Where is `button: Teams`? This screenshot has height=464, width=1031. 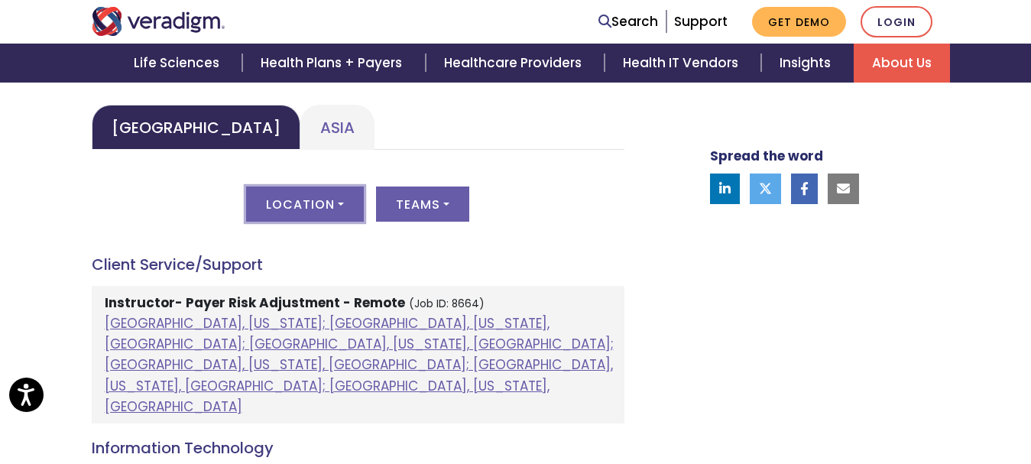 button: Teams is located at coordinates (423, 204).